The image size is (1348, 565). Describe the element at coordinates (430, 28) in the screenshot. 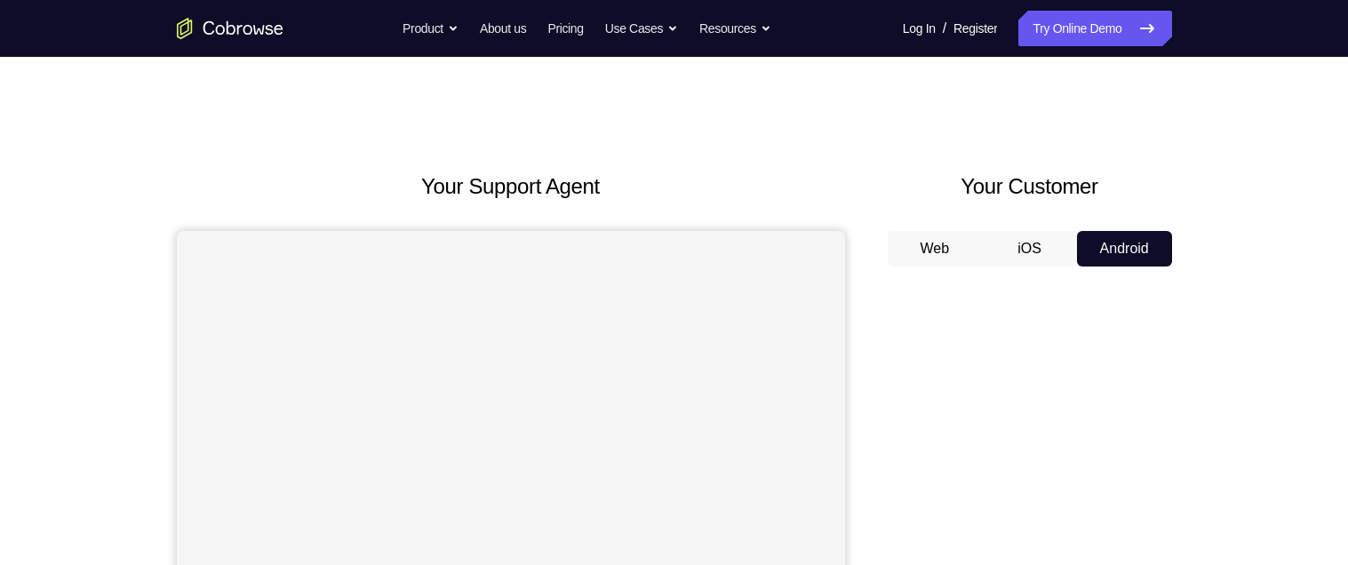

I see `button: Product` at that location.